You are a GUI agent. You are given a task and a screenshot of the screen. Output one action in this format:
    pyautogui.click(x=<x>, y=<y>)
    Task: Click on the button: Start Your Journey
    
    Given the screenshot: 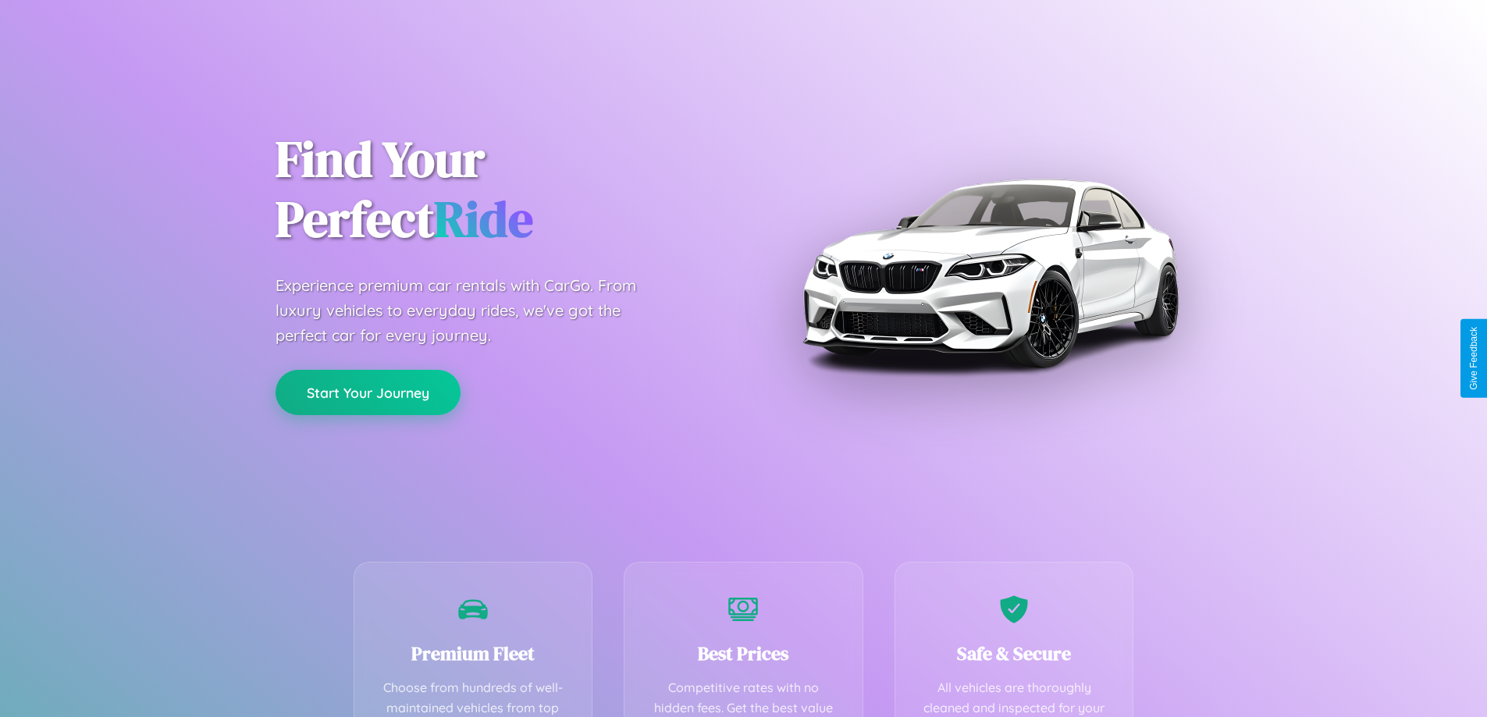 What is the action you would take?
    pyautogui.click(x=368, y=393)
    